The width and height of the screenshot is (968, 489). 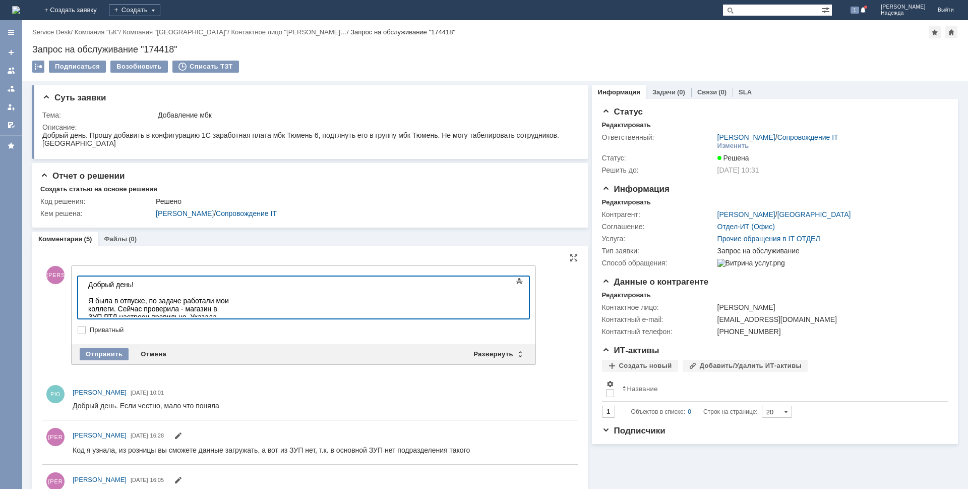 I want to click on span: Данные о контрагенте, so click(x=656, y=281).